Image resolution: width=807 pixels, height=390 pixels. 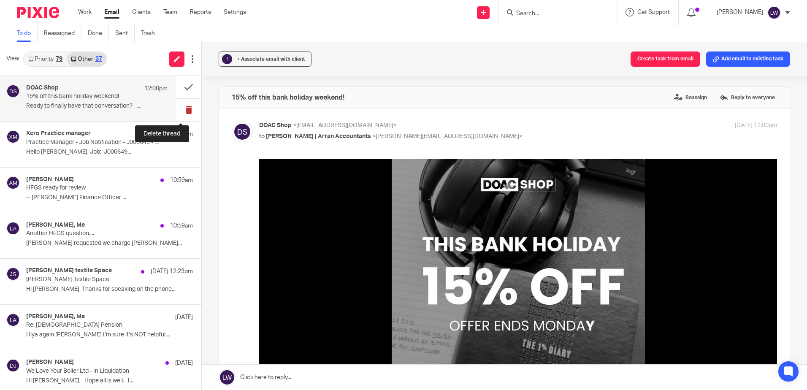 I want to click on span: View, so click(x=13, y=59).